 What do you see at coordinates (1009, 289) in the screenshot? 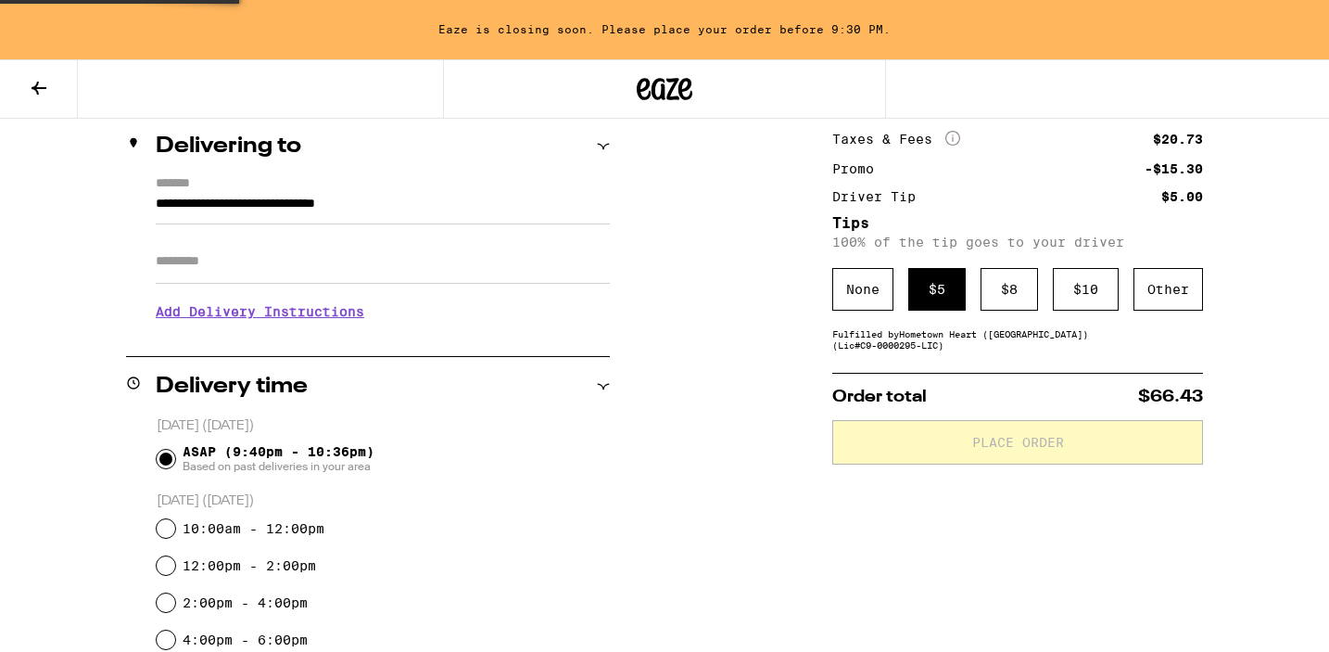
I see `div: $ 8` at bounding box center [1009, 289].